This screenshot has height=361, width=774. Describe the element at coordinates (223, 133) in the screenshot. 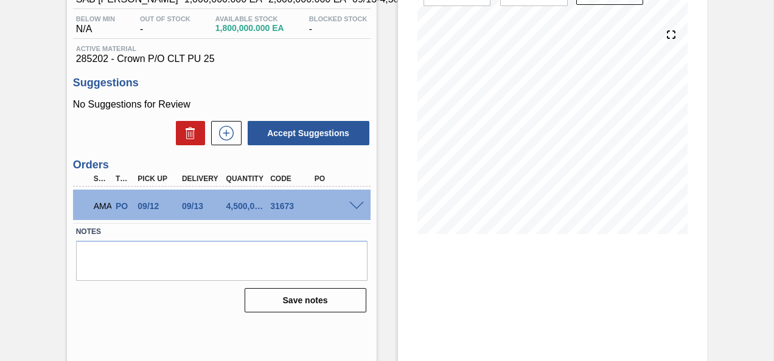

I see `div: New suggestion` at that location.